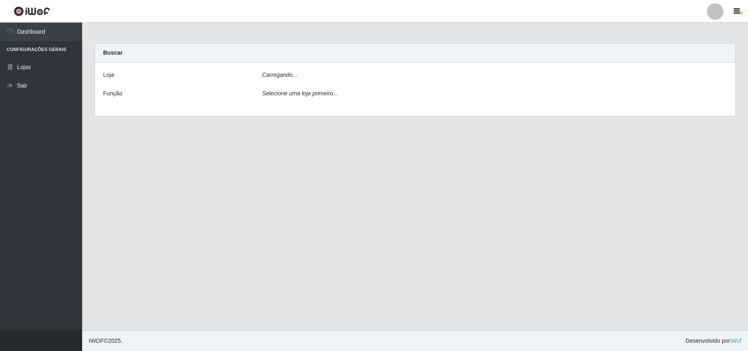  I want to click on i: Selecione uma loja primeiro..., so click(300, 93).